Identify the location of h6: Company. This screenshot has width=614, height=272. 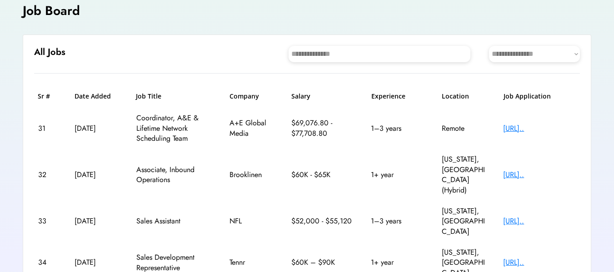
(252, 96).